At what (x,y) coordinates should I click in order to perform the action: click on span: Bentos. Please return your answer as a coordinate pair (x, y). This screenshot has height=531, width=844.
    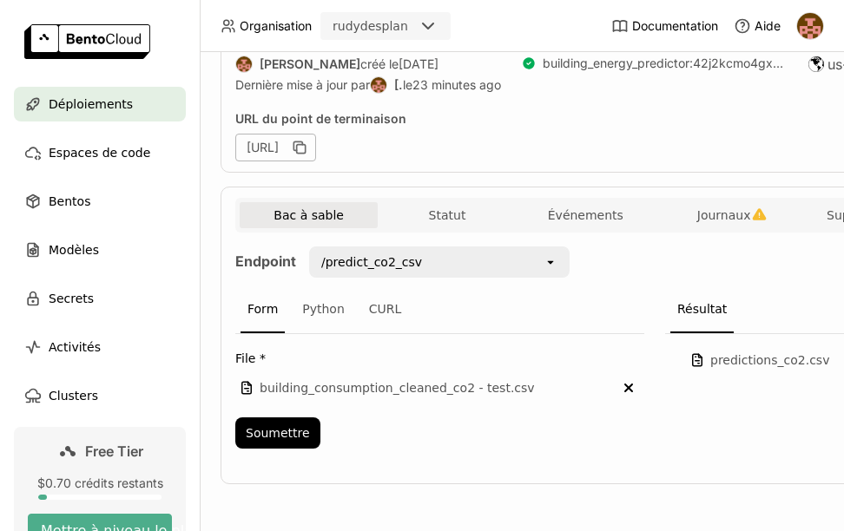
    Looking at the image, I should click on (69, 201).